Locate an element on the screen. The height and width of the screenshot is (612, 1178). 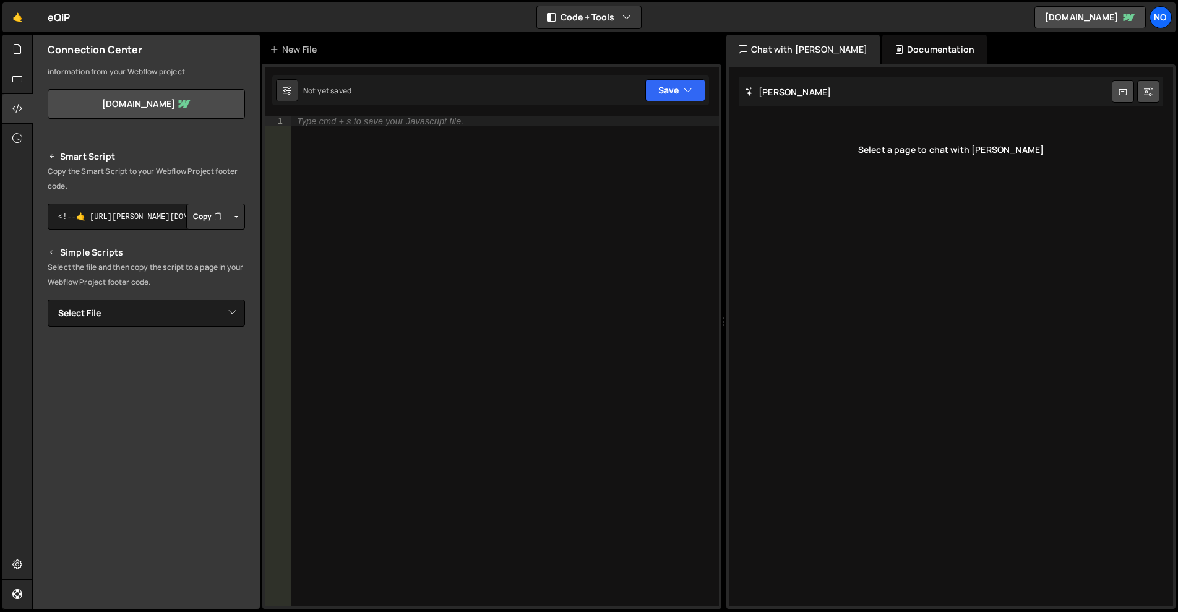
div: Button group with nested dropdown is located at coordinates (215, 217).